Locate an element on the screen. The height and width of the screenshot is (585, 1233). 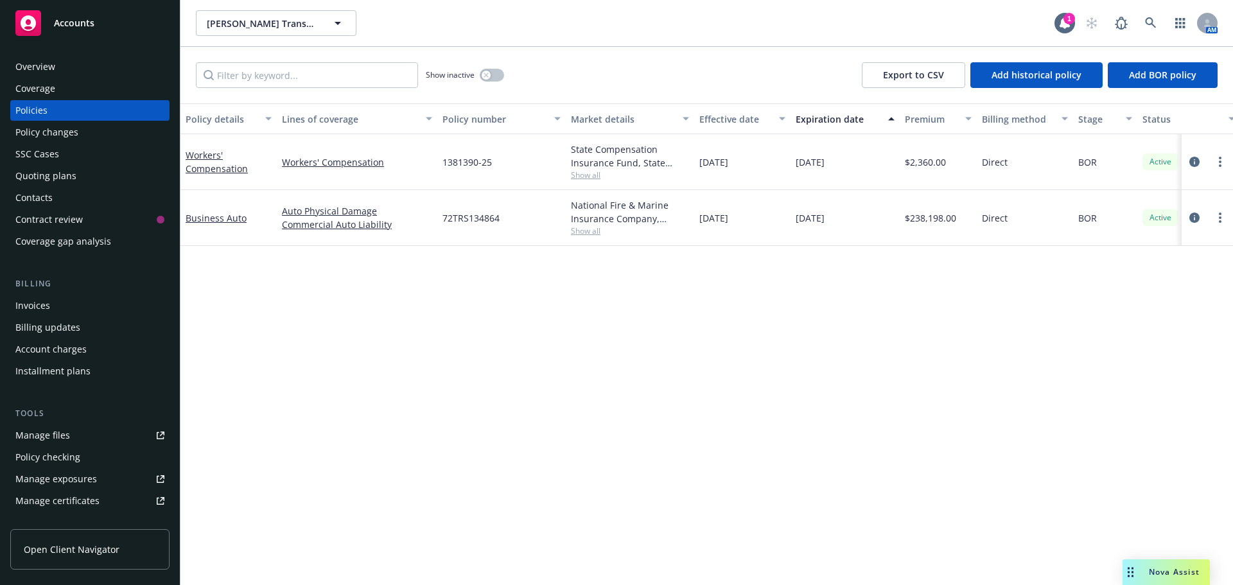
div: Coverage is located at coordinates (35, 89).